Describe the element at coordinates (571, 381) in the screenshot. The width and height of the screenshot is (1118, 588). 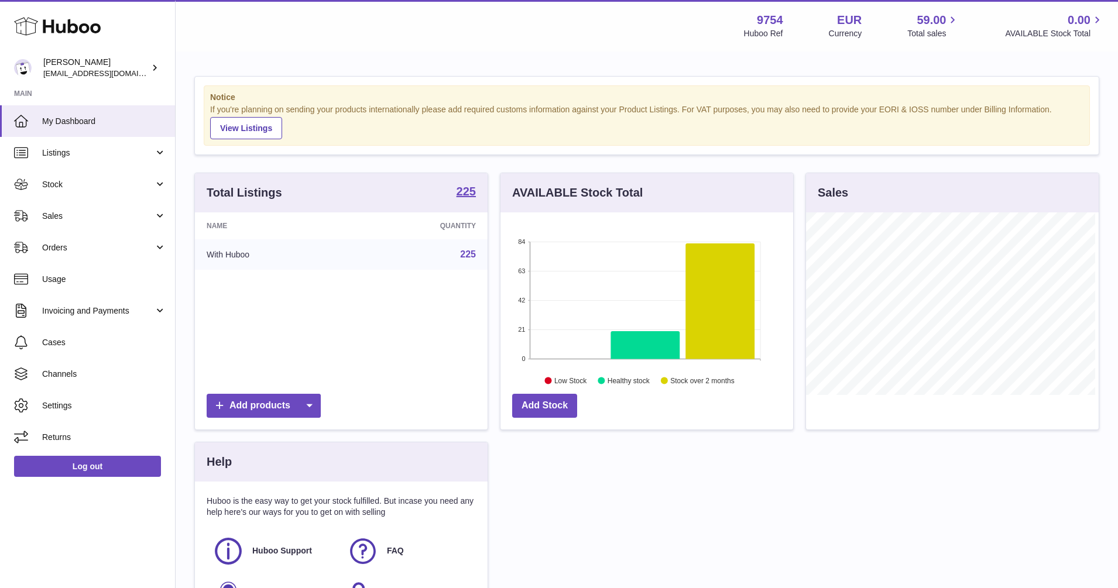
I see `text: Low Stock` at that location.